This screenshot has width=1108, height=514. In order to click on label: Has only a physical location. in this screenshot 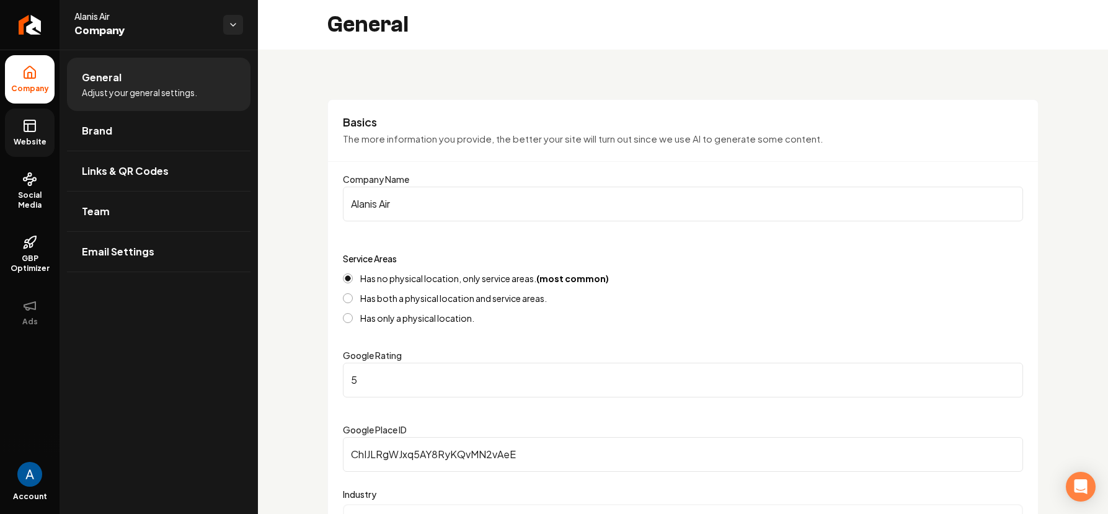, I will do `click(417, 318)`.